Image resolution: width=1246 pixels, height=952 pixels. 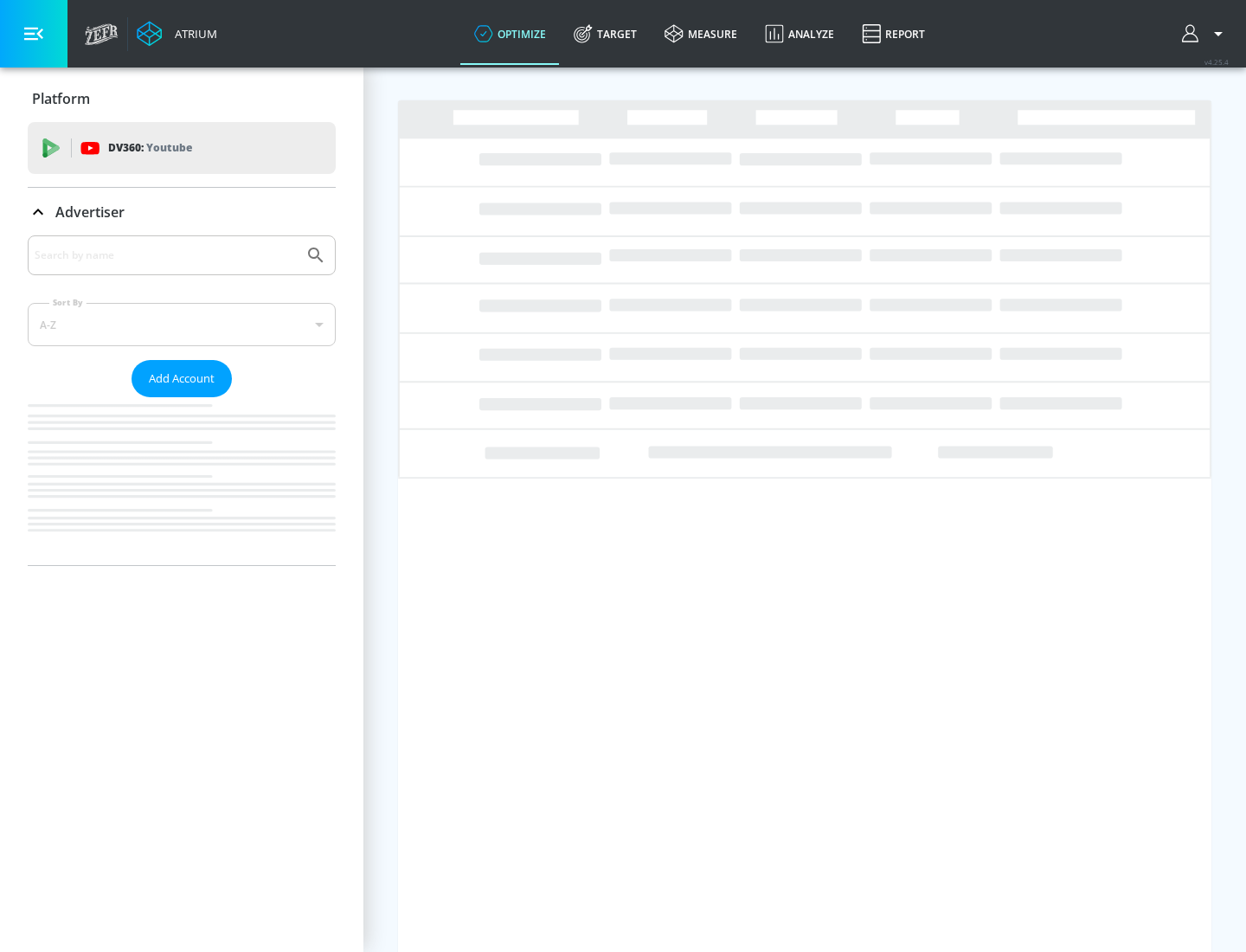 I want to click on input: Search by name, so click(x=165, y=256).